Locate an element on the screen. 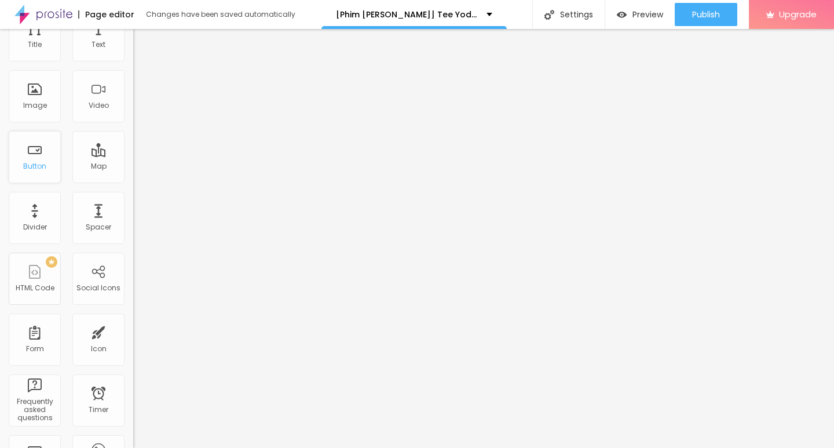  div: Map is located at coordinates (98, 166).